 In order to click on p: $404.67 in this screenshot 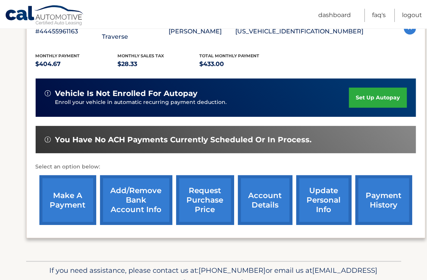, I will do `click(77, 64)`.